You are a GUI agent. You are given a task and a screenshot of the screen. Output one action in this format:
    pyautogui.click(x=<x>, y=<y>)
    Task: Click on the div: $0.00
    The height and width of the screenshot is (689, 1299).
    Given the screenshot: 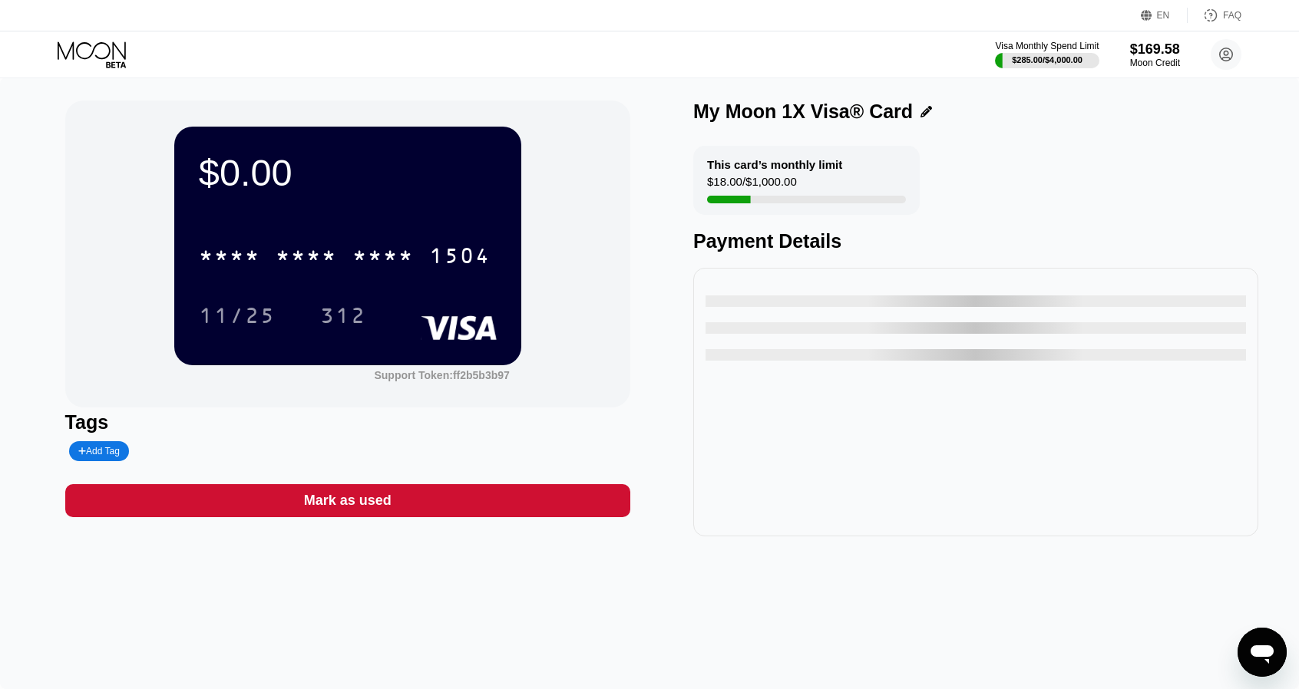 What is the action you would take?
    pyautogui.click(x=348, y=173)
    